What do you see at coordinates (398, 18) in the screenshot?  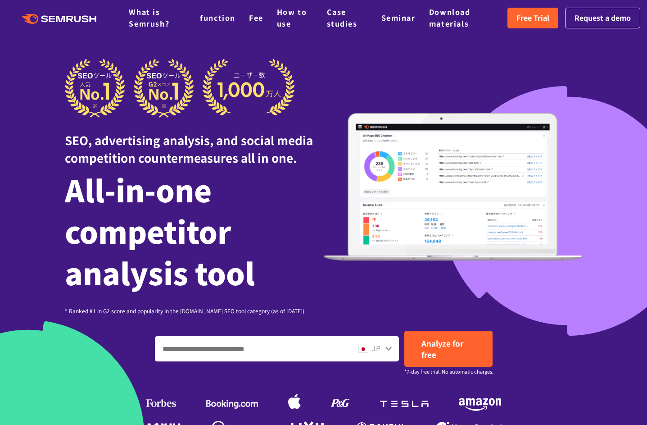 I see `a: Seminar` at bounding box center [398, 18].